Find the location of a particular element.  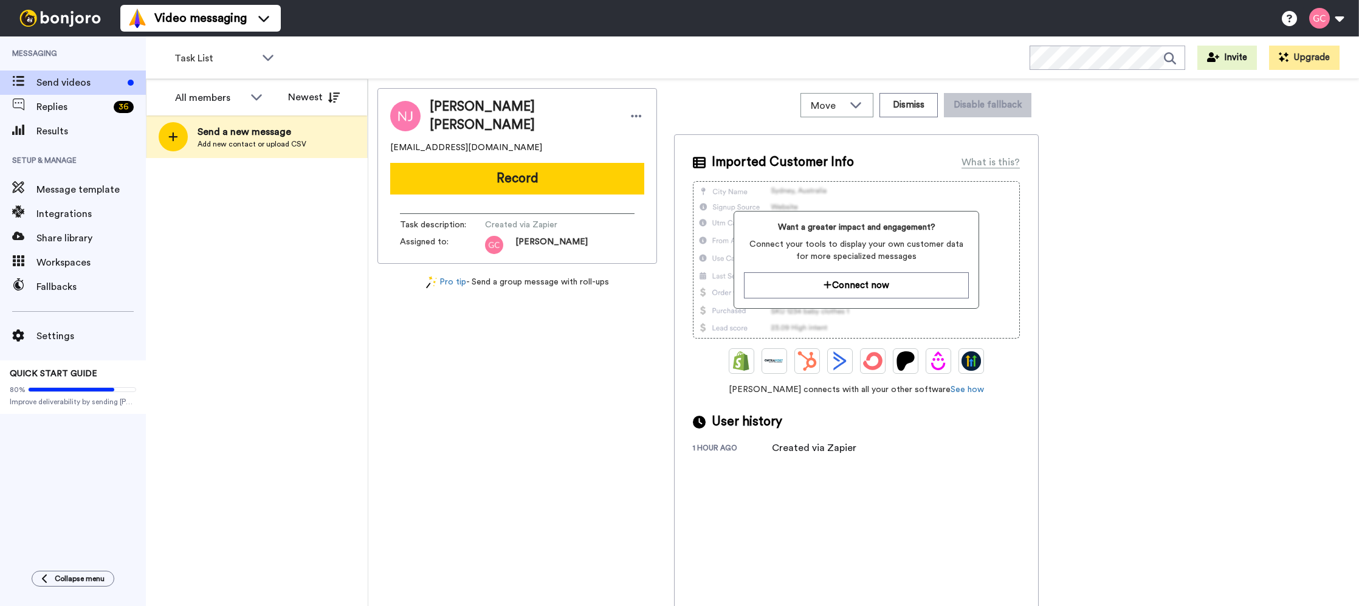

span: Integrations is located at coordinates (91, 214).